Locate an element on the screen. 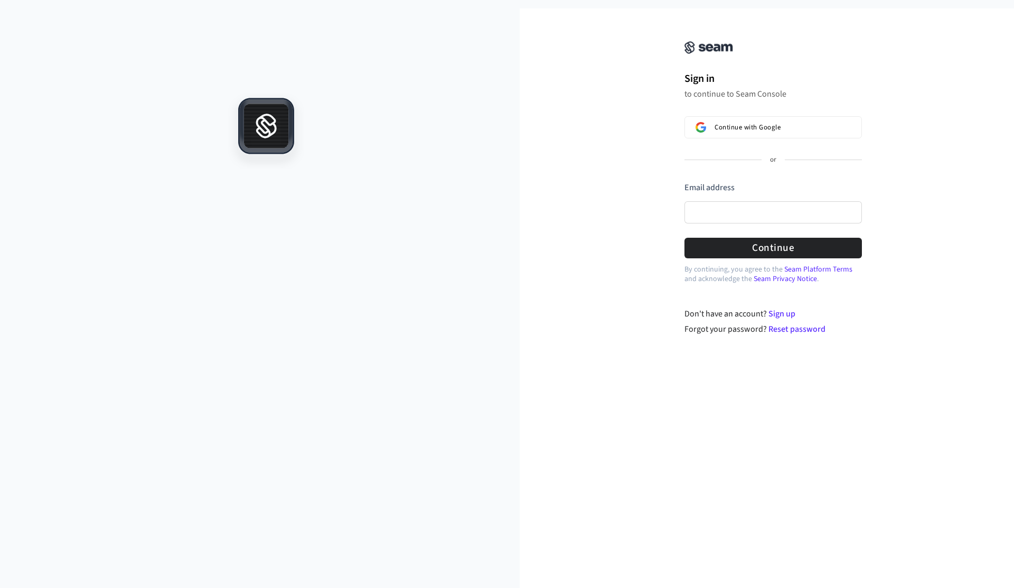 The width and height of the screenshot is (1014, 588). div: Forgot your password? is located at coordinates (773, 329).